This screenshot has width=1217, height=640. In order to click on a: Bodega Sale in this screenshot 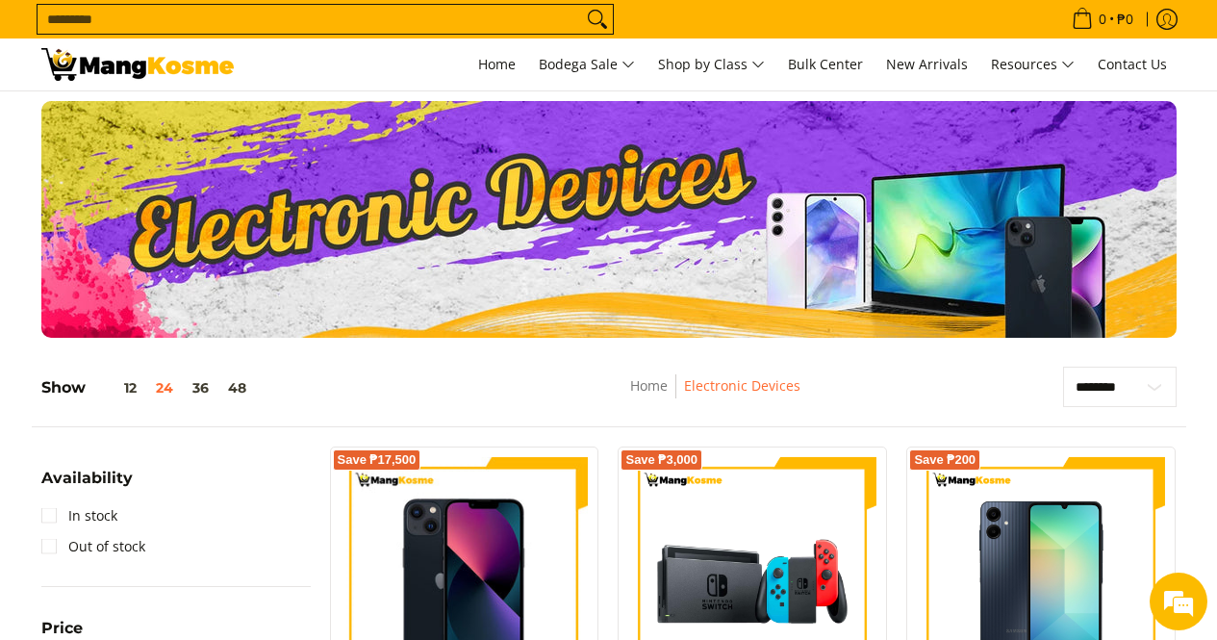, I will do `click(587, 64)`.